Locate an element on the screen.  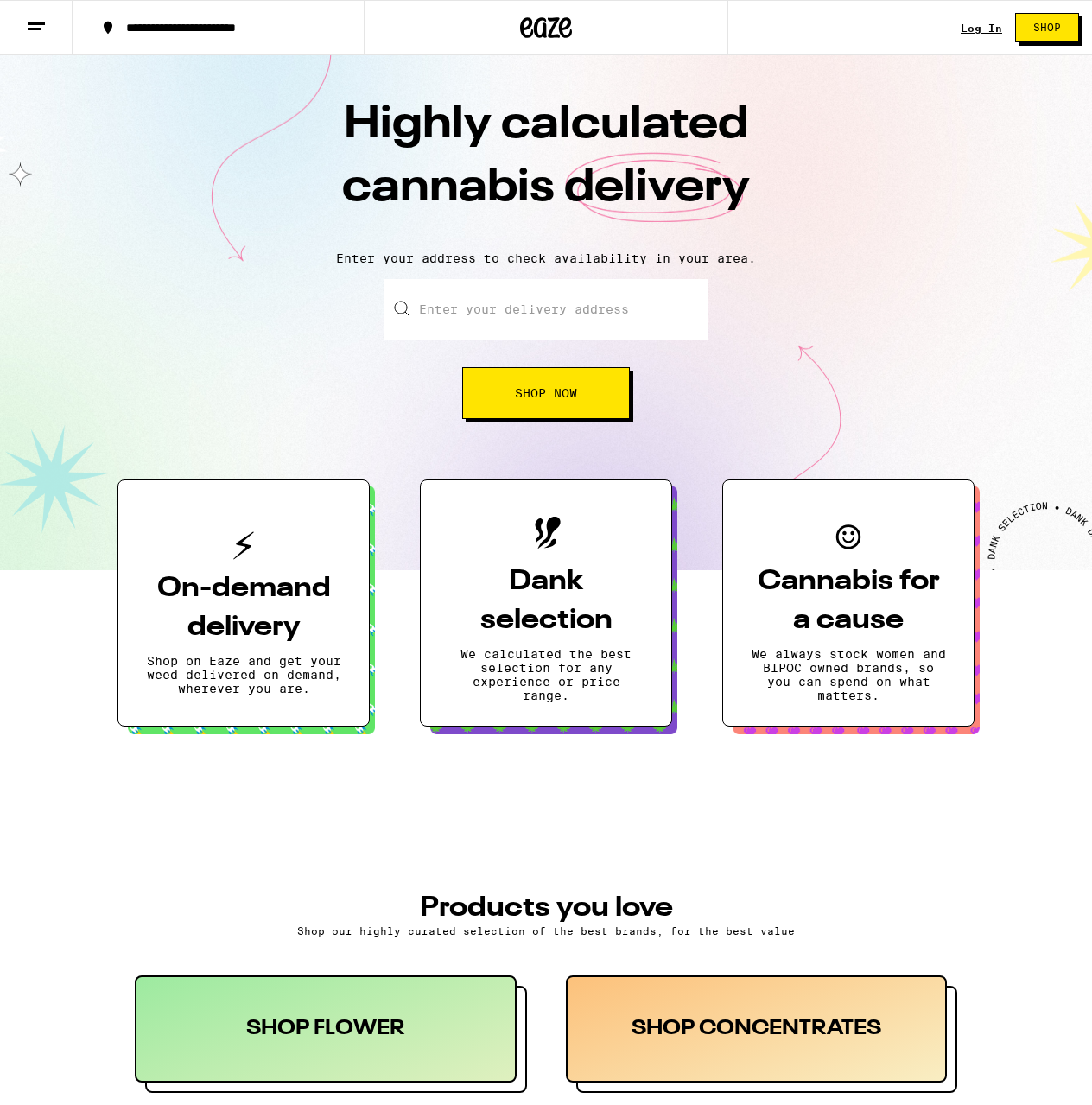
p: Enter your address to check availability in your area. is located at coordinates (546, 259).